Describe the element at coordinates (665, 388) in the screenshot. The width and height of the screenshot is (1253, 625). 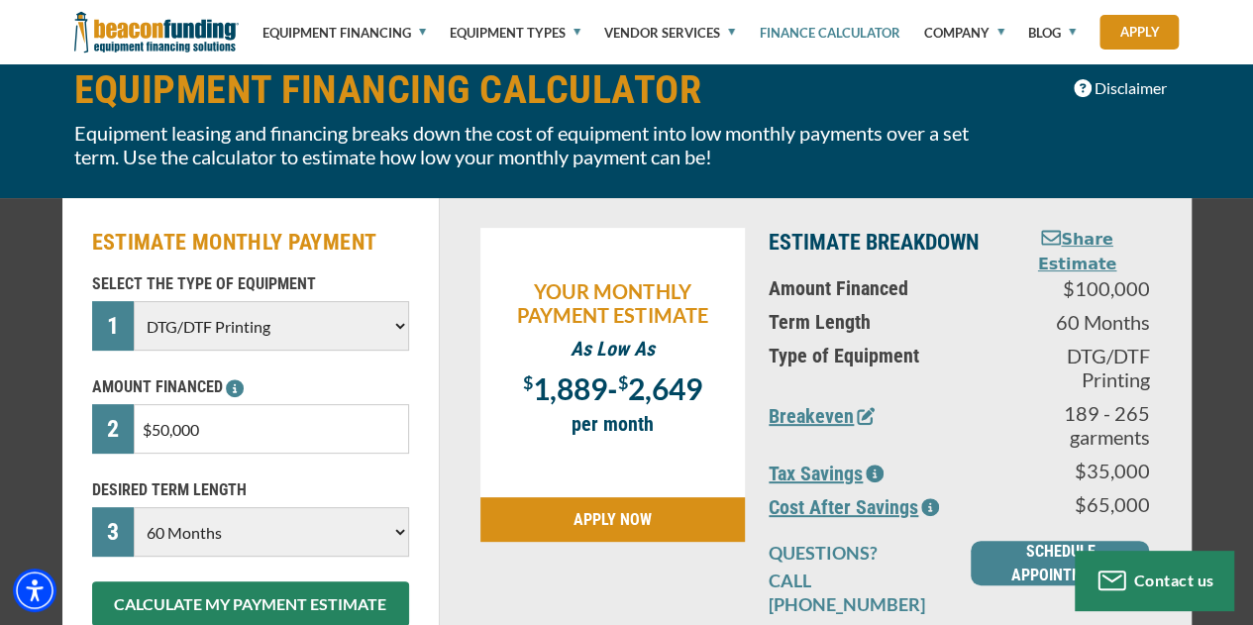
I see `span: 2,649` at that location.